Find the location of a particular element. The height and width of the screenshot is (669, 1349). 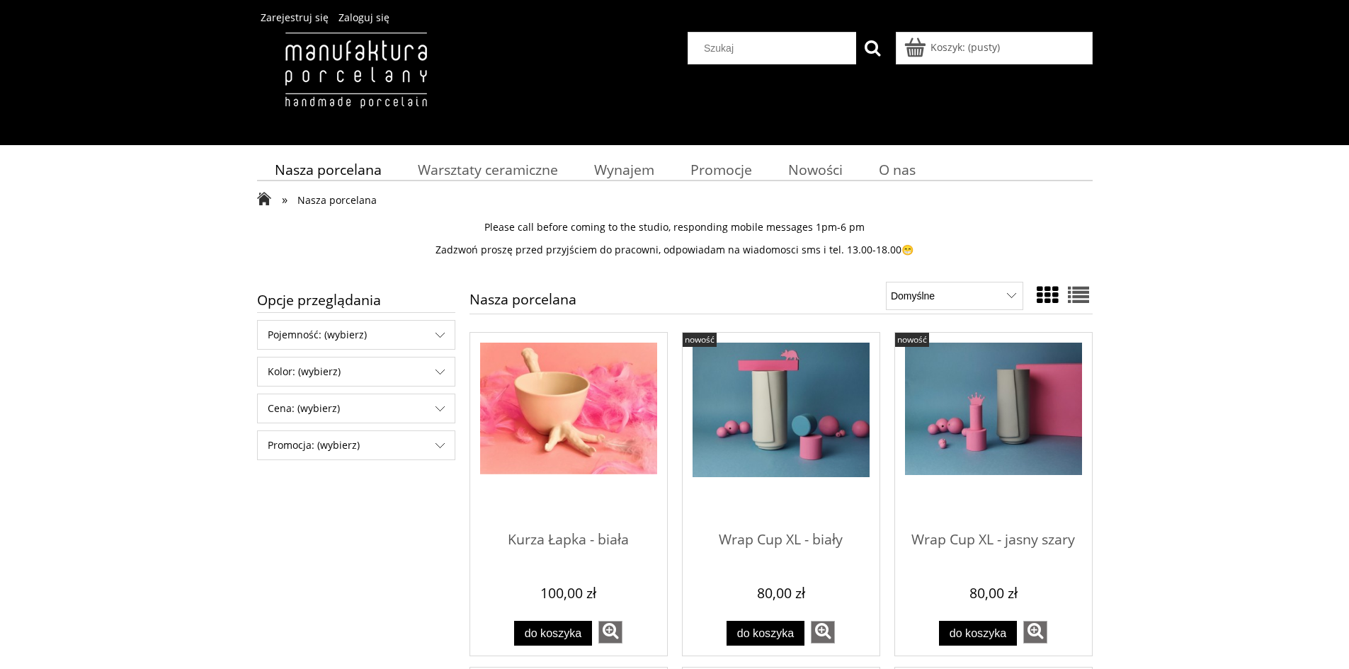

em: 100,00 zł is located at coordinates (568, 593).